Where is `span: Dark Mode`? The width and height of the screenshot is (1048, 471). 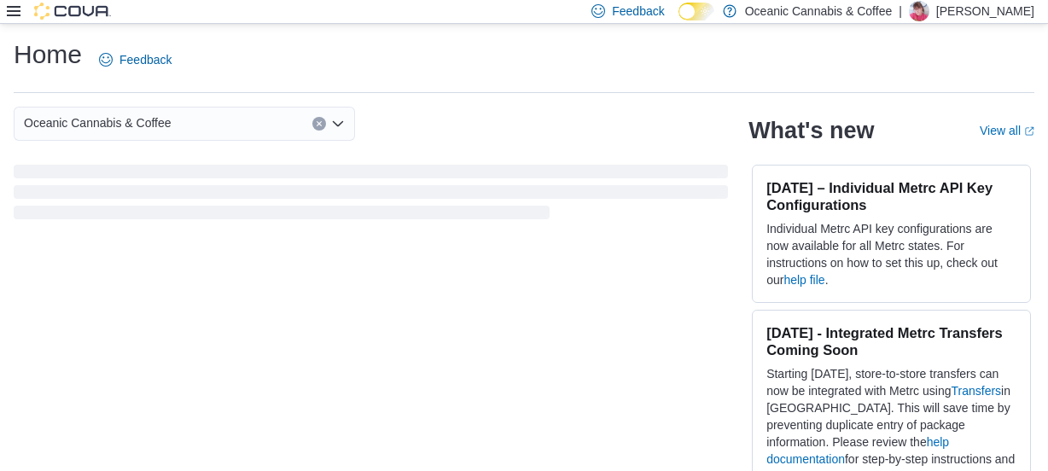
span: Dark Mode is located at coordinates (678, 20).